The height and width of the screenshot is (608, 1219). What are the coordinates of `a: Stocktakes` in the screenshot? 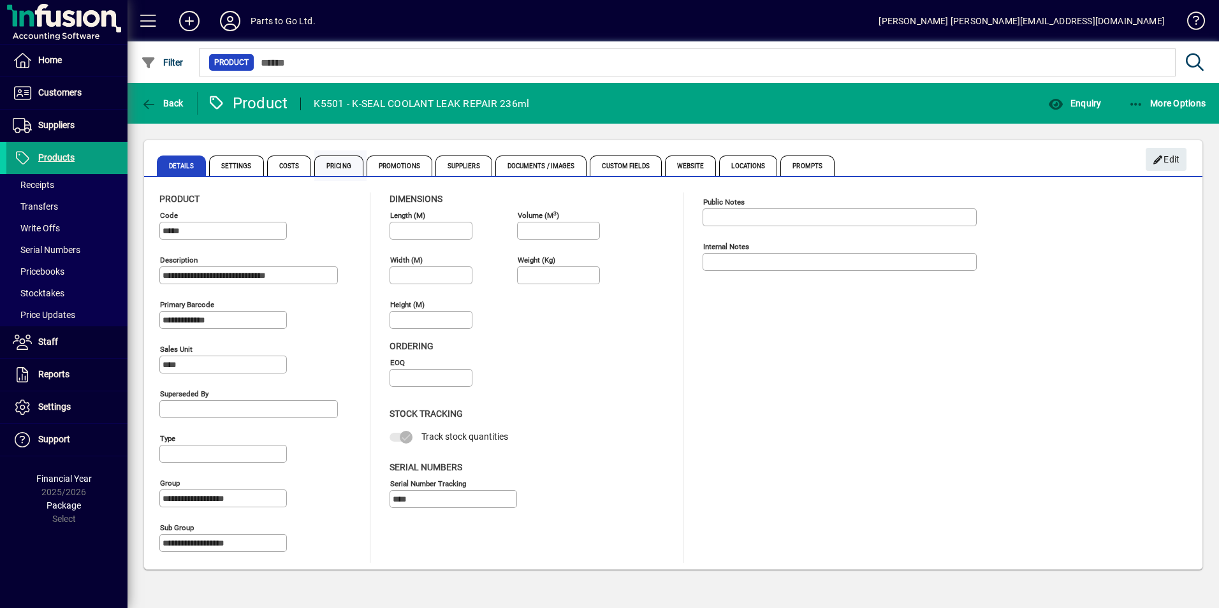 It's located at (67, 293).